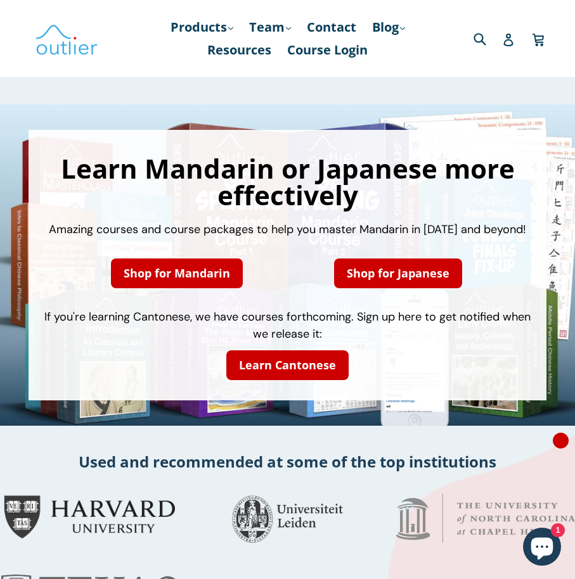 This screenshot has height=579, width=575. What do you see at coordinates (398, 273) in the screenshot?
I see `a: Shop for Japanese` at bounding box center [398, 273].